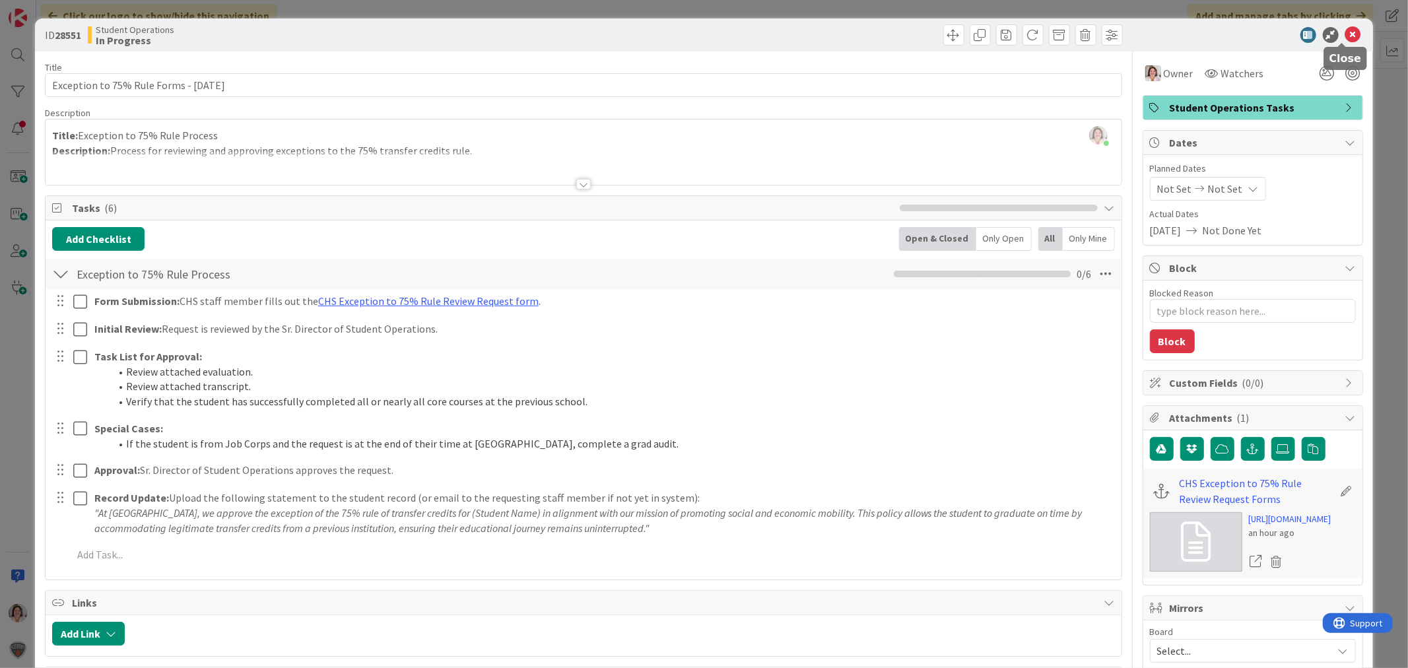 The width and height of the screenshot is (1408, 668). What do you see at coordinates (611, 372) in the screenshot?
I see `li: Review attached evaluation.` at bounding box center [611, 372].